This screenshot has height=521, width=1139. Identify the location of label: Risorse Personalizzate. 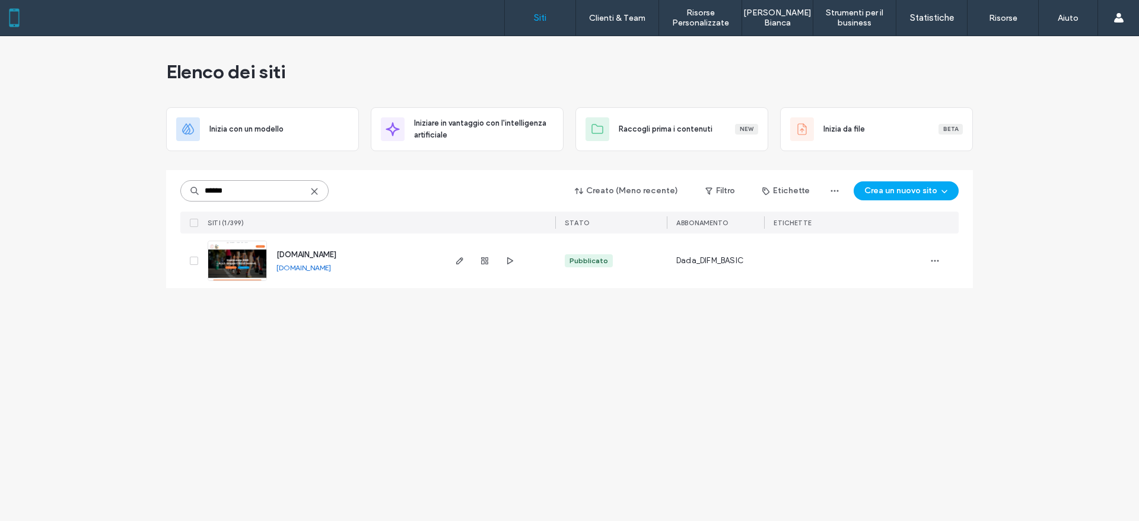
(700, 18).